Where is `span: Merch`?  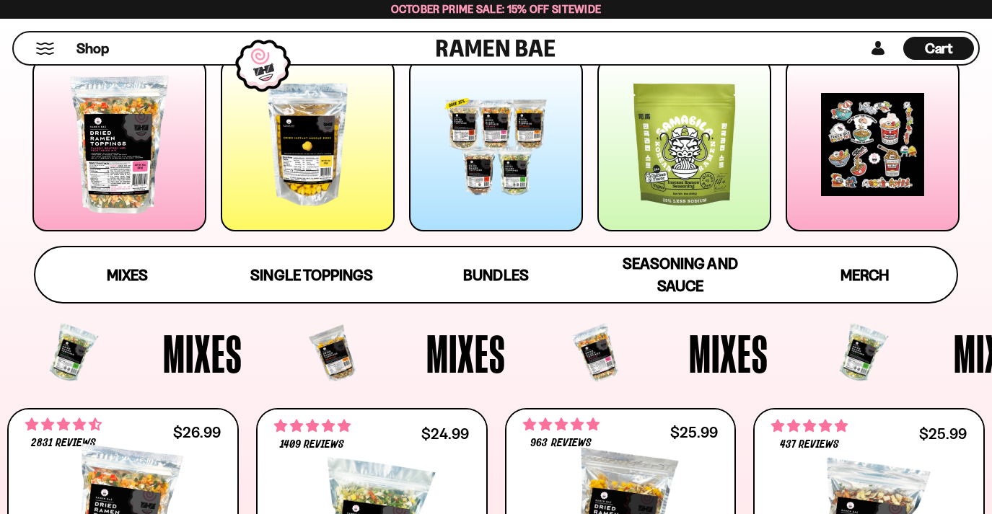
span: Merch is located at coordinates (864, 275).